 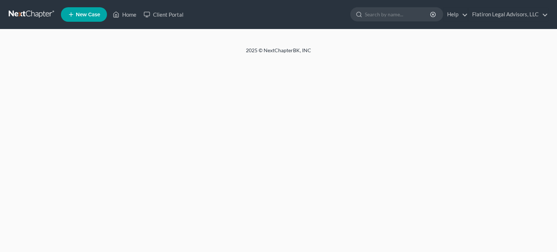 I want to click on a: Client Portal, so click(x=164, y=15).